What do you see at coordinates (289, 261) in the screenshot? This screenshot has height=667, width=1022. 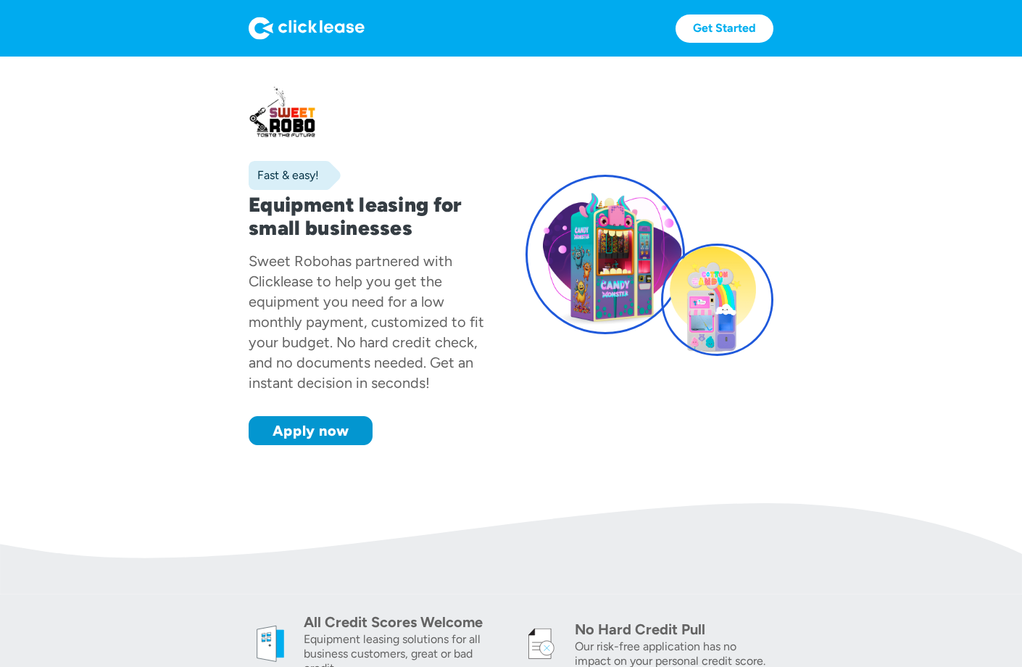 I see `div: Sweet Robo` at bounding box center [289, 261].